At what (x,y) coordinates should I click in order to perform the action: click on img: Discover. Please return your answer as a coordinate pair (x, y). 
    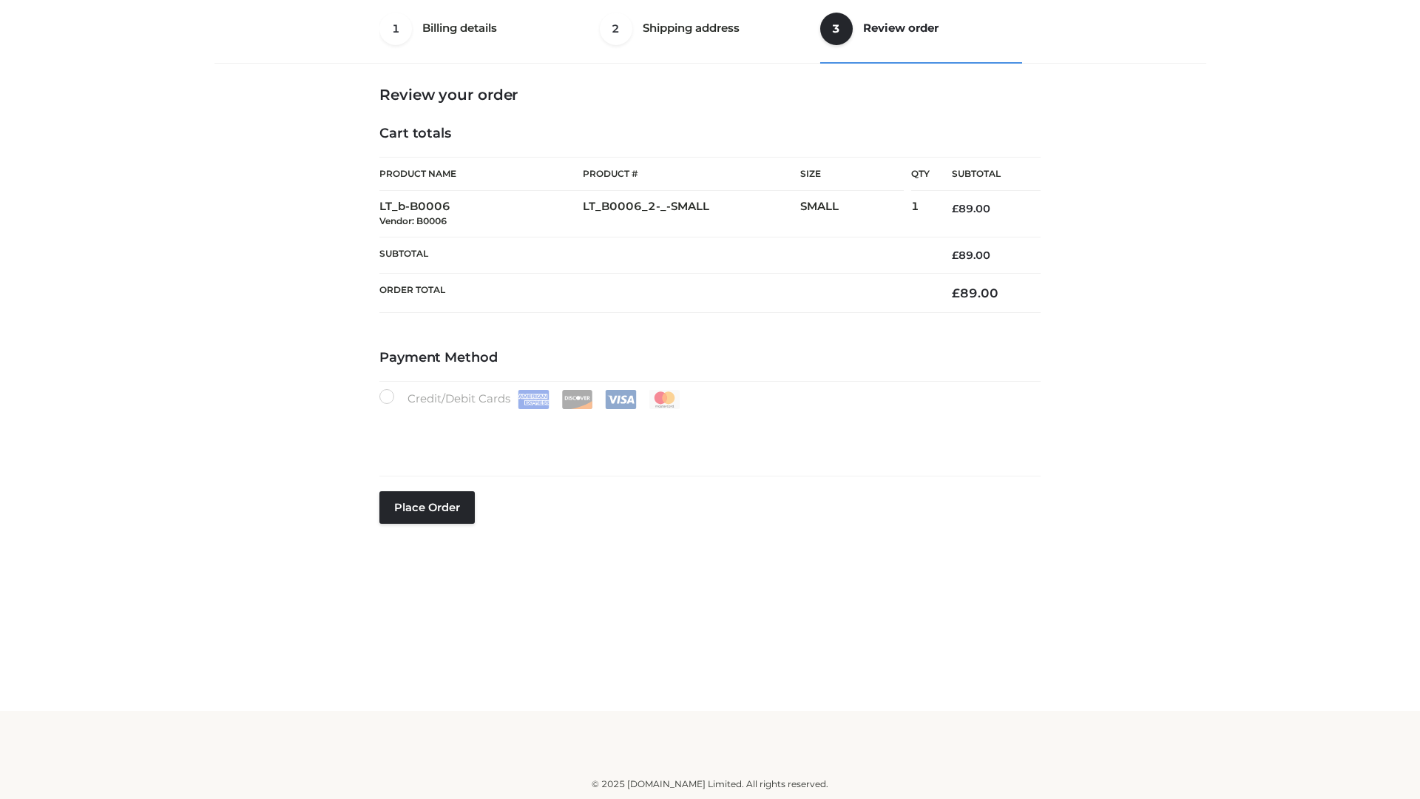
    Looking at the image, I should click on (577, 399).